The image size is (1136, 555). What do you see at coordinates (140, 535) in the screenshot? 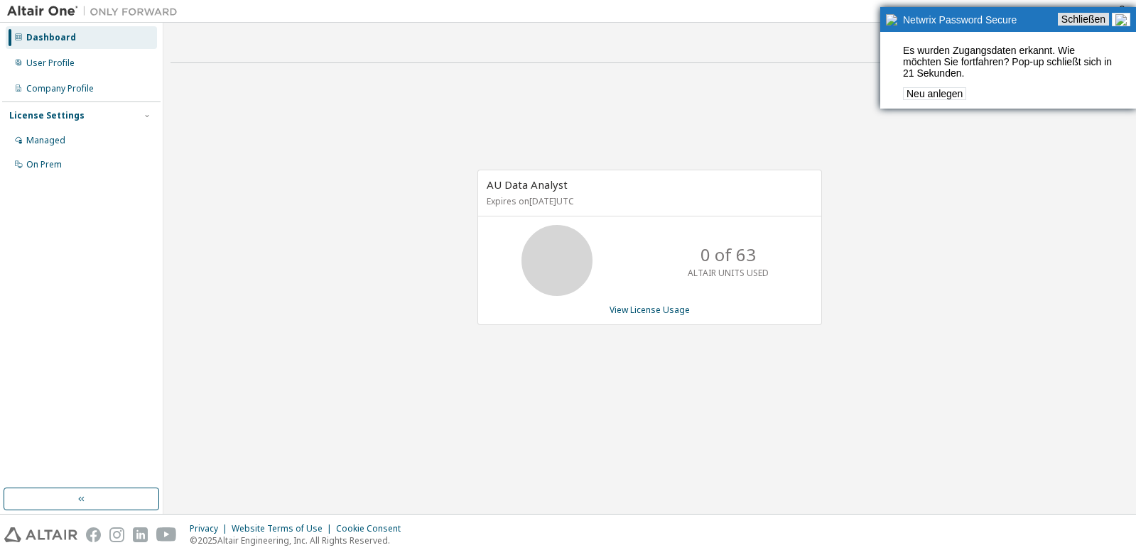
I see `img: linkedin.svg` at bounding box center [140, 535].